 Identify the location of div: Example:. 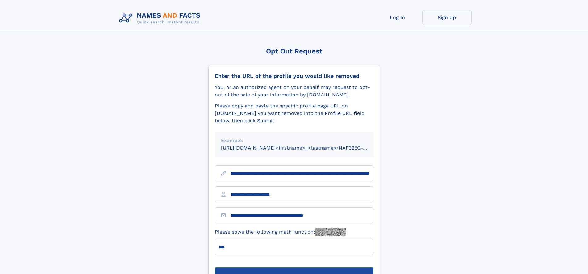
(294, 141).